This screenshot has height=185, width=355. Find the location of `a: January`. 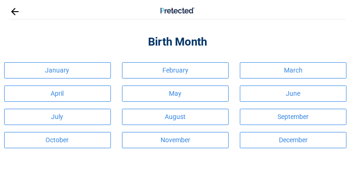

a: January is located at coordinates (58, 70).